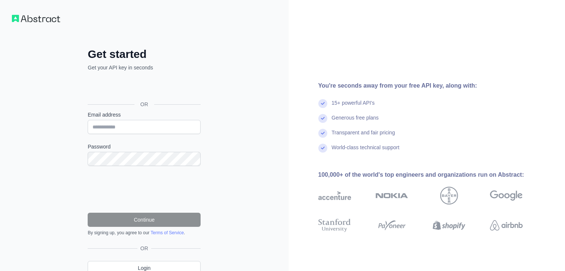 The height and width of the screenshot is (271, 565). What do you see at coordinates (144, 54) in the screenshot?
I see `h2: Get started` at bounding box center [144, 54].